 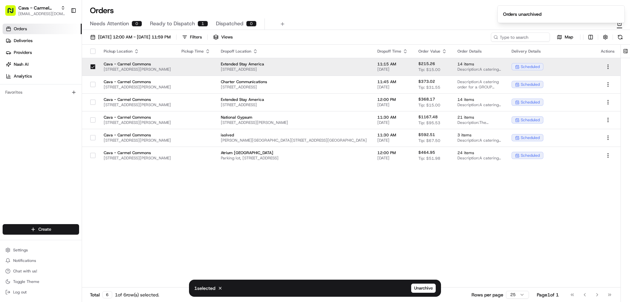 I want to click on span: Orders, so click(x=20, y=29).